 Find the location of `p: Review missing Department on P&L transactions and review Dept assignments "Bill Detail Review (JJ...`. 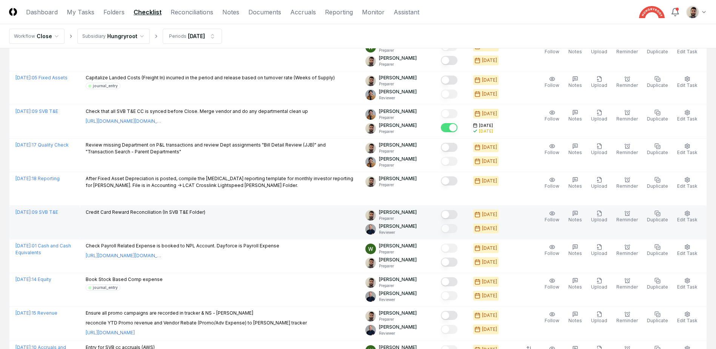

p: Review missing Department on P&L transactions and review Dept assignments "Bill Detail Review (JJ... is located at coordinates (219, 148).